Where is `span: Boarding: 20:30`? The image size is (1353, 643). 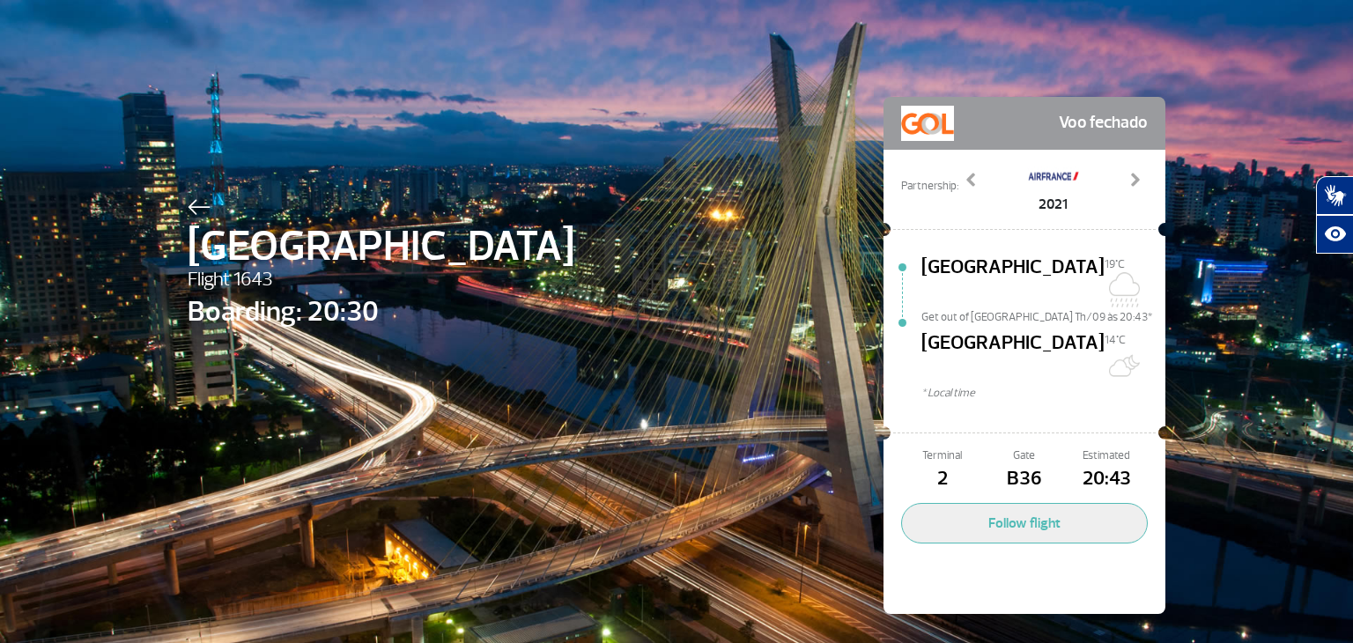
span: Boarding: 20:30 is located at coordinates (380, 312).